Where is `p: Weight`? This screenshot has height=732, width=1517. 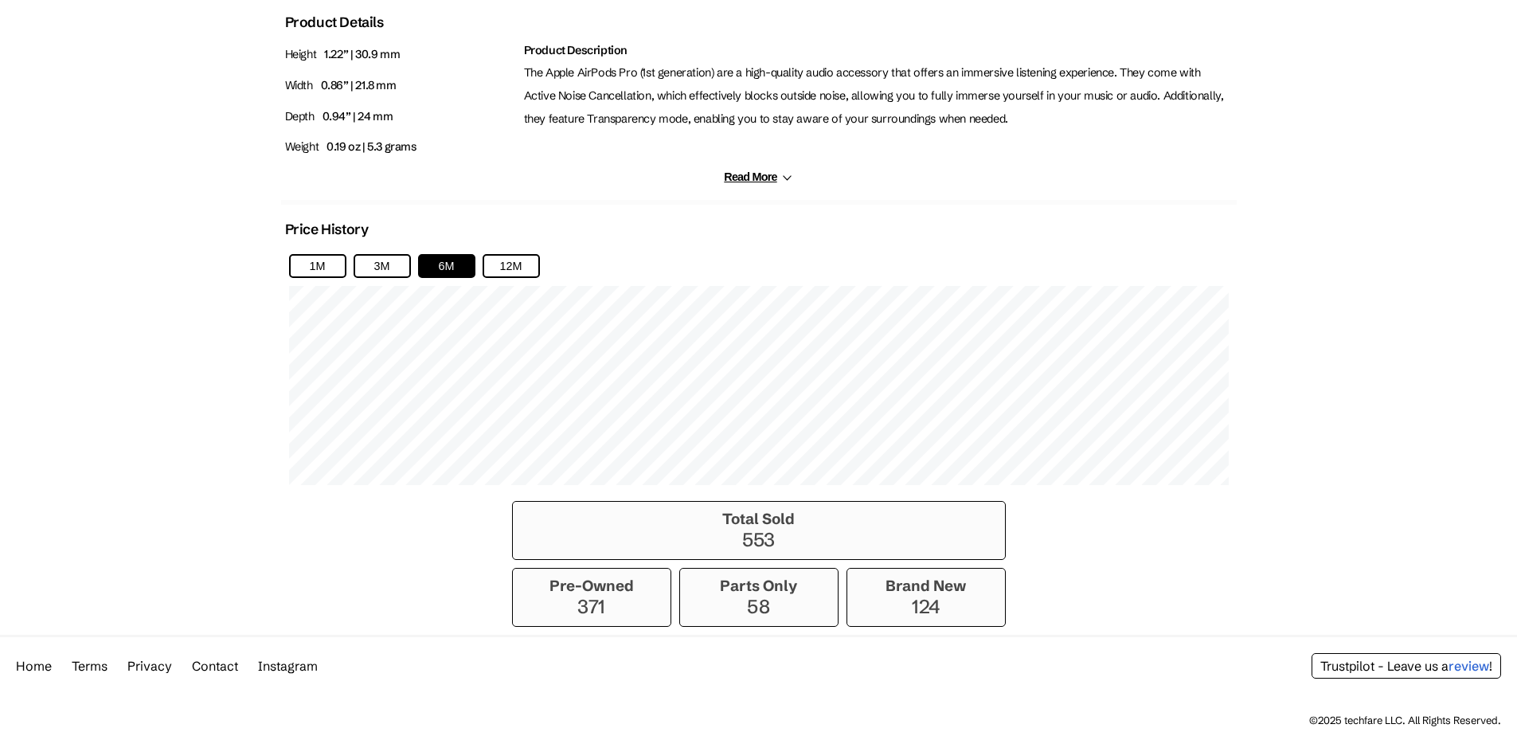 p: Weight is located at coordinates (400, 146).